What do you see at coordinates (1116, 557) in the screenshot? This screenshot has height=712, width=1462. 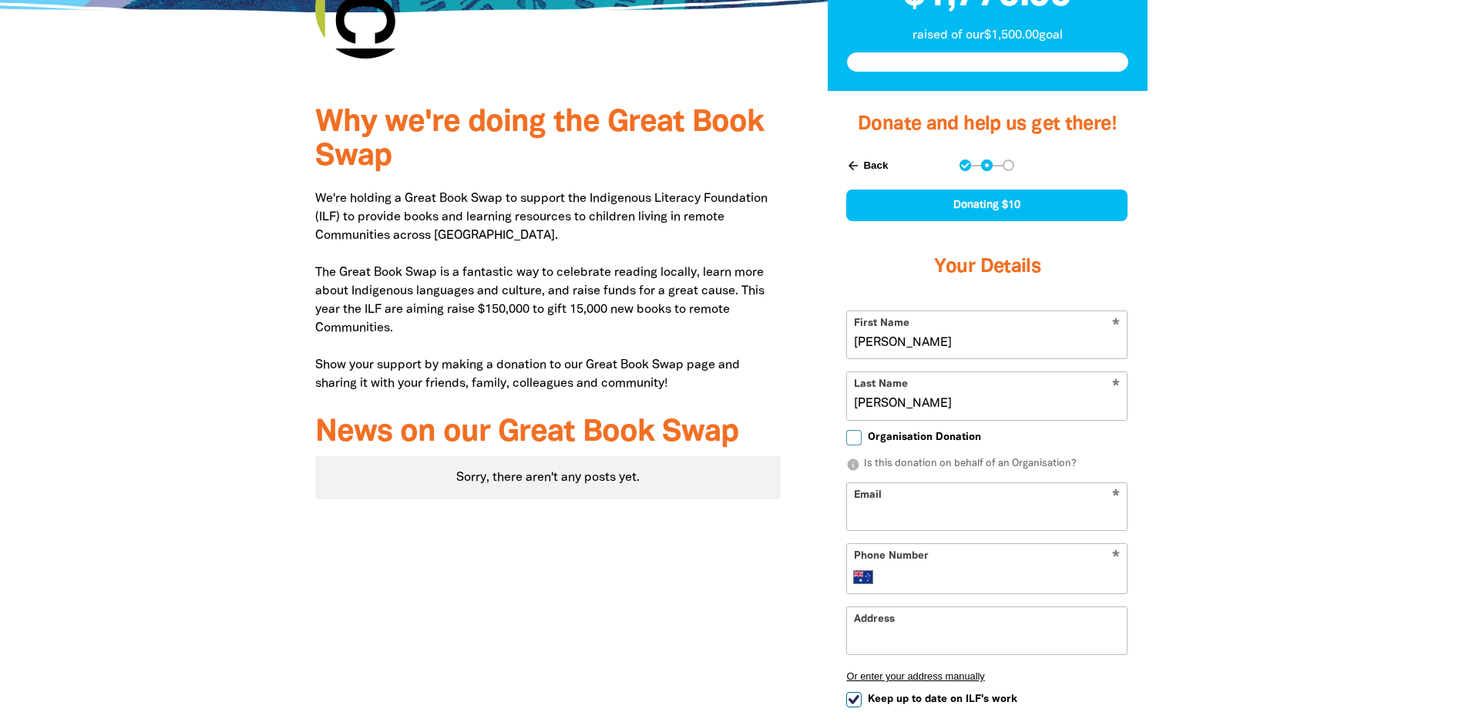 I see `i: Required` at bounding box center [1116, 557].